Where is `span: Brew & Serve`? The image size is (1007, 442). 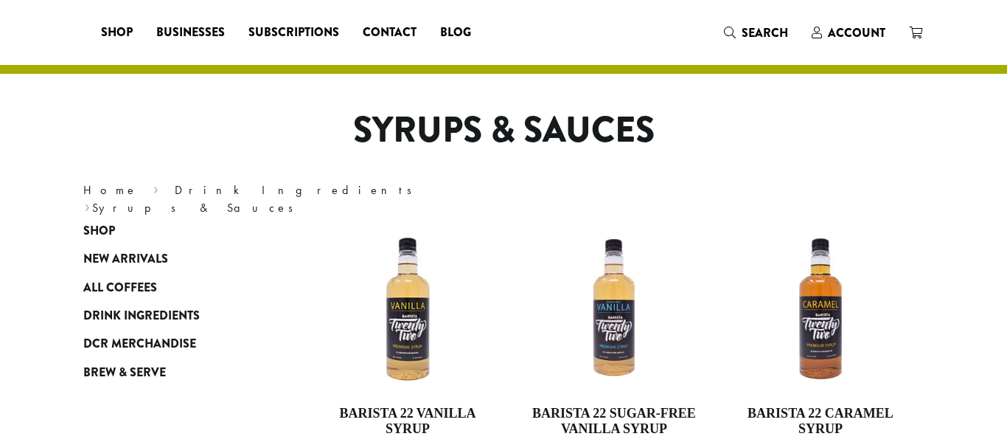
span: Brew & Serve is located at coordinates (125, 372).